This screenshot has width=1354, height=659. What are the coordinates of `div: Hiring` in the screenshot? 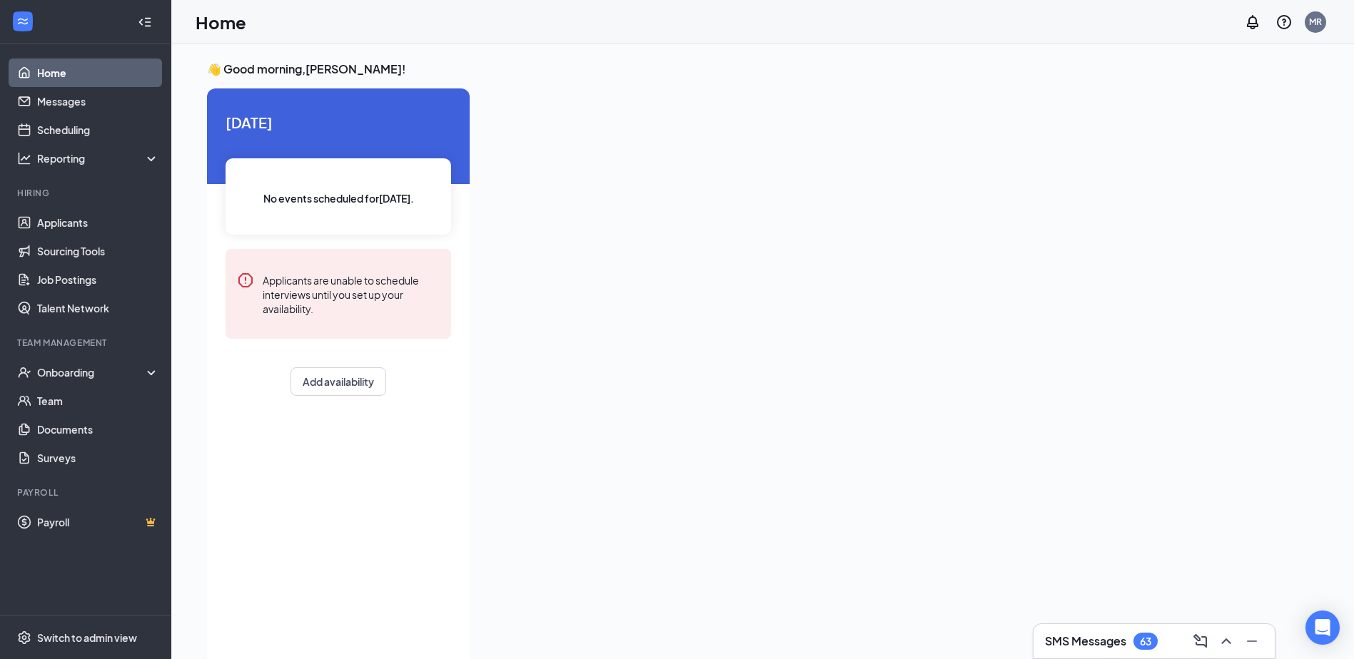 It's located at (86, 193).